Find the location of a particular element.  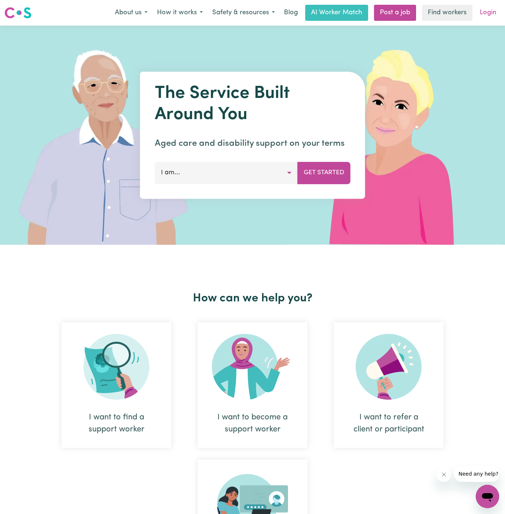

a: Careseekers logo is located at coordinates (18, 13).